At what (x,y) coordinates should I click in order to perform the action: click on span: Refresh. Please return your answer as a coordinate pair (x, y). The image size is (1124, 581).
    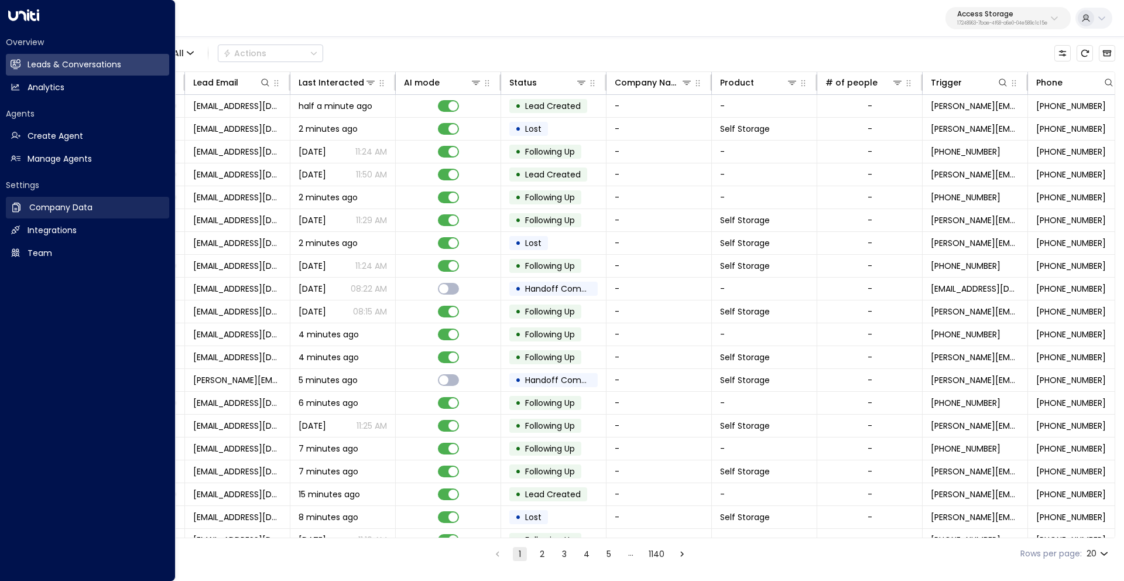
    Looking at the image, I should click on (1085, 53).